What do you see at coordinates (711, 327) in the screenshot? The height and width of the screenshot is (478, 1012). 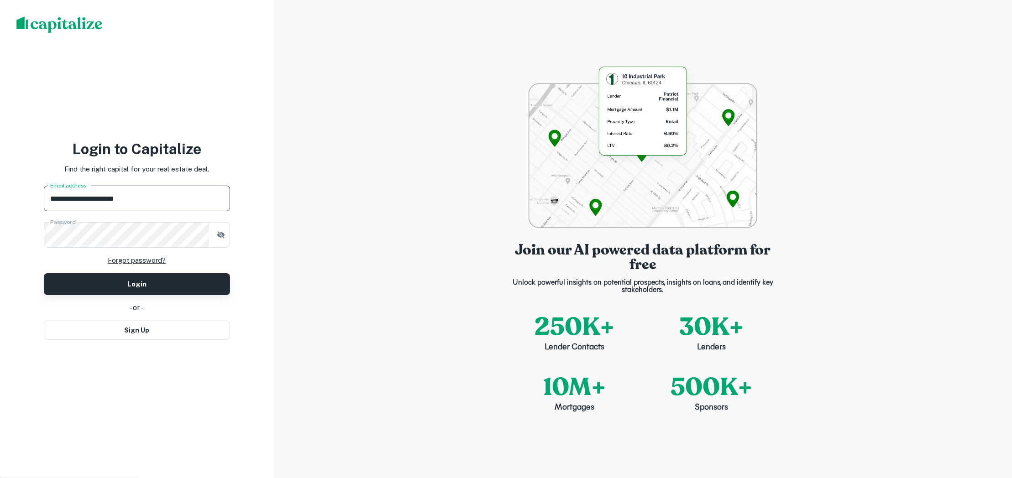 I see `p: 30K+` at bounding box center [711, 327].